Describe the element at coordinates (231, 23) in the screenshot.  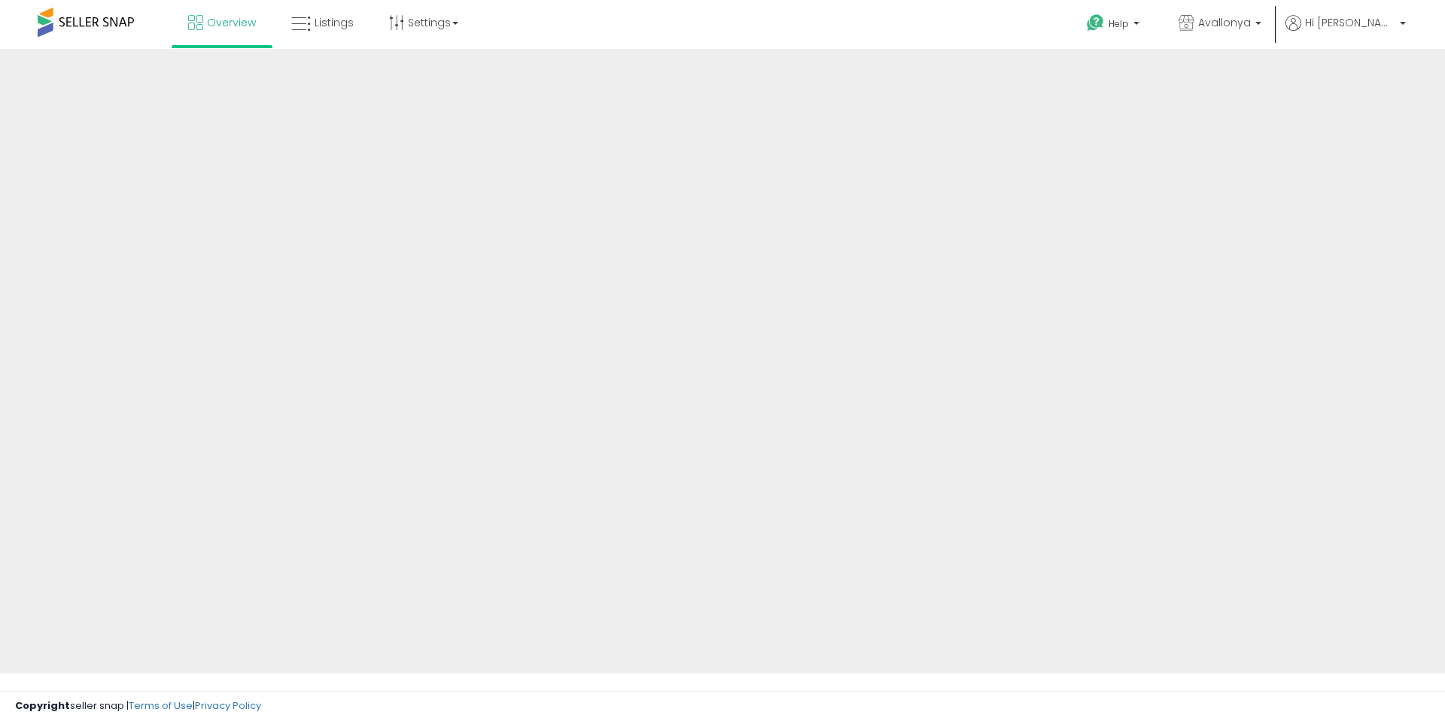
I see `span: Overview` at that location.